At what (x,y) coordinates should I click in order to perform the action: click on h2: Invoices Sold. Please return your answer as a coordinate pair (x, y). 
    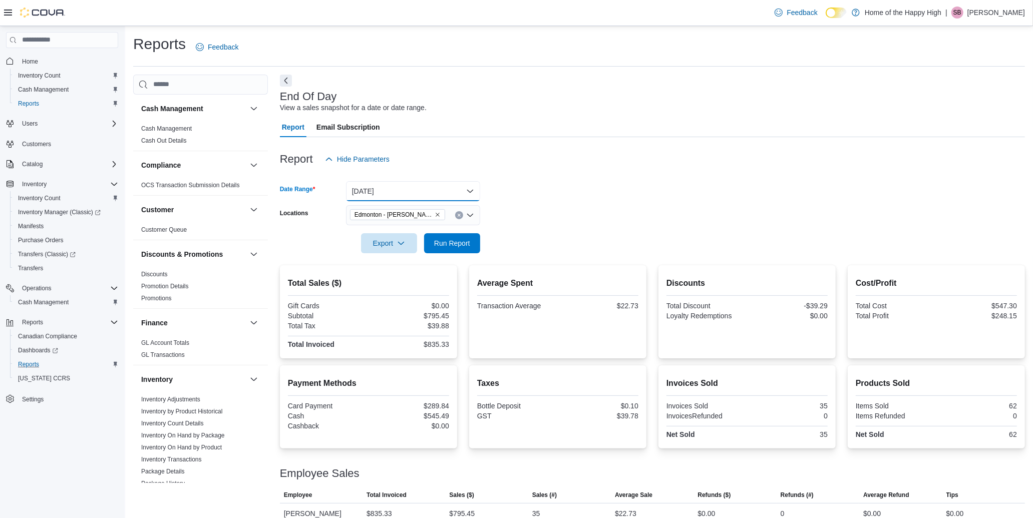
    Looking at the image, I should click on (747, 383).